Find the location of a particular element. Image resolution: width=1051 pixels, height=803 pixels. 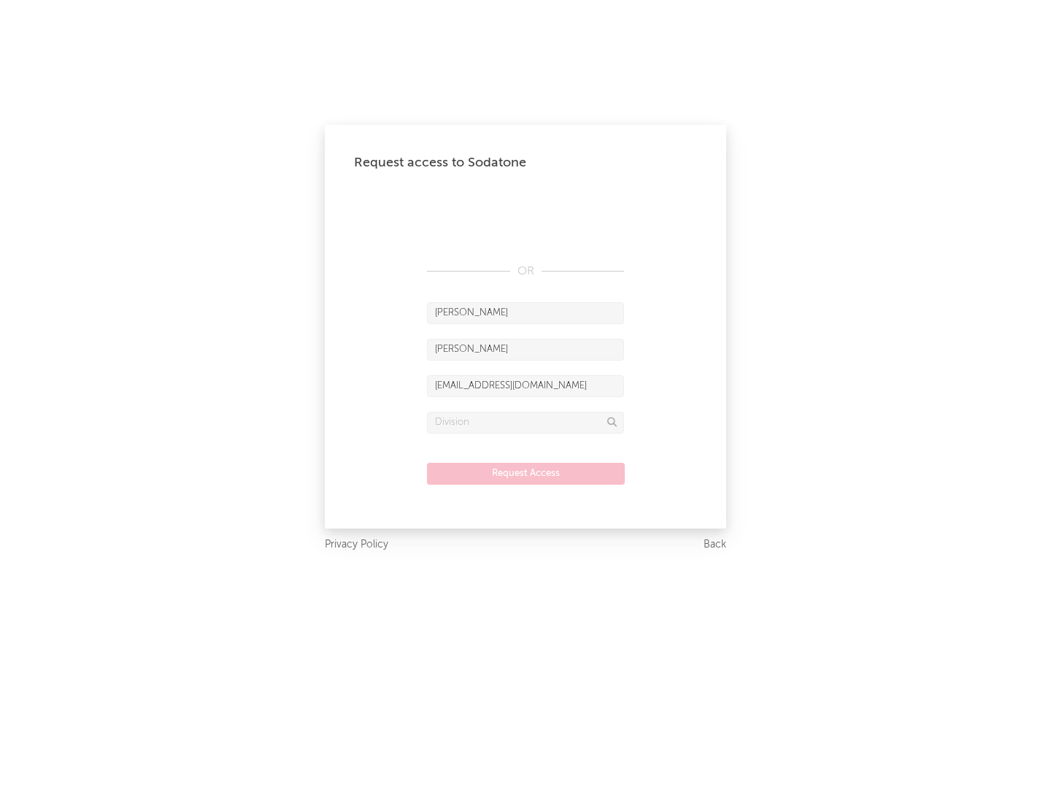

input: Email is located at coordinates (525, 386).